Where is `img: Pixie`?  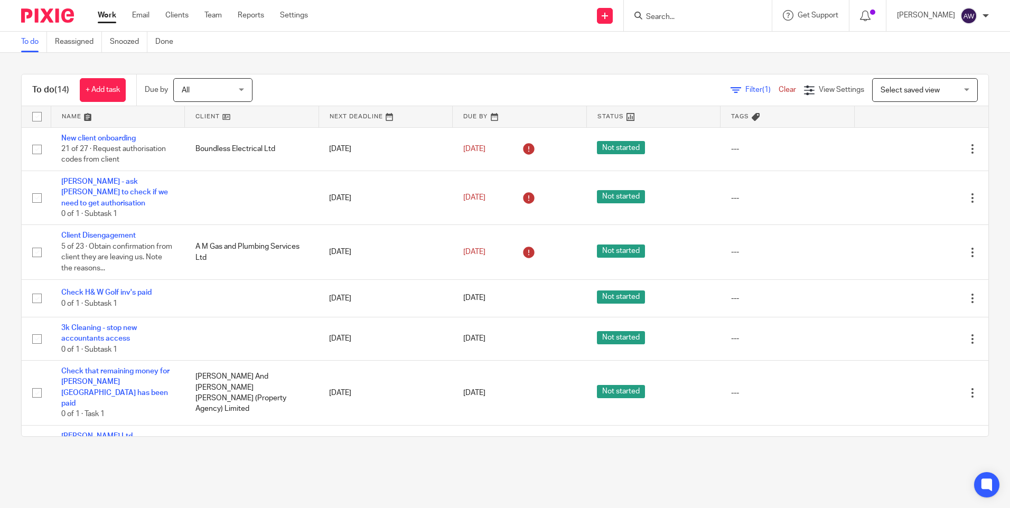
img: Pixie is located at coordinates (48, 15).